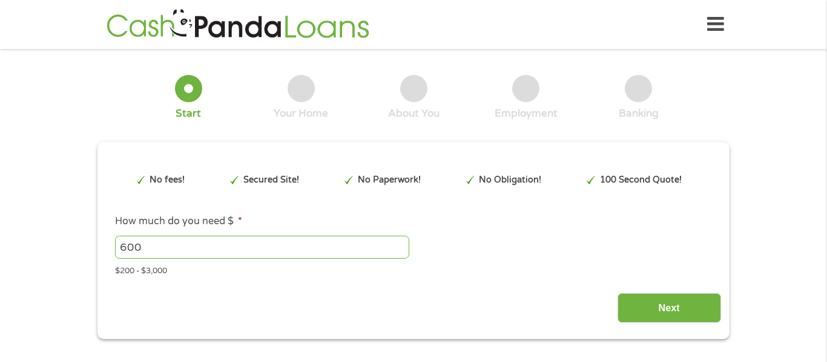 The height and width of the screenshot is (362, 827). What do you see at coordinates (271, 180) in the screenshot?
I see `p: Secured Site!` at bounding box center [271, 180].